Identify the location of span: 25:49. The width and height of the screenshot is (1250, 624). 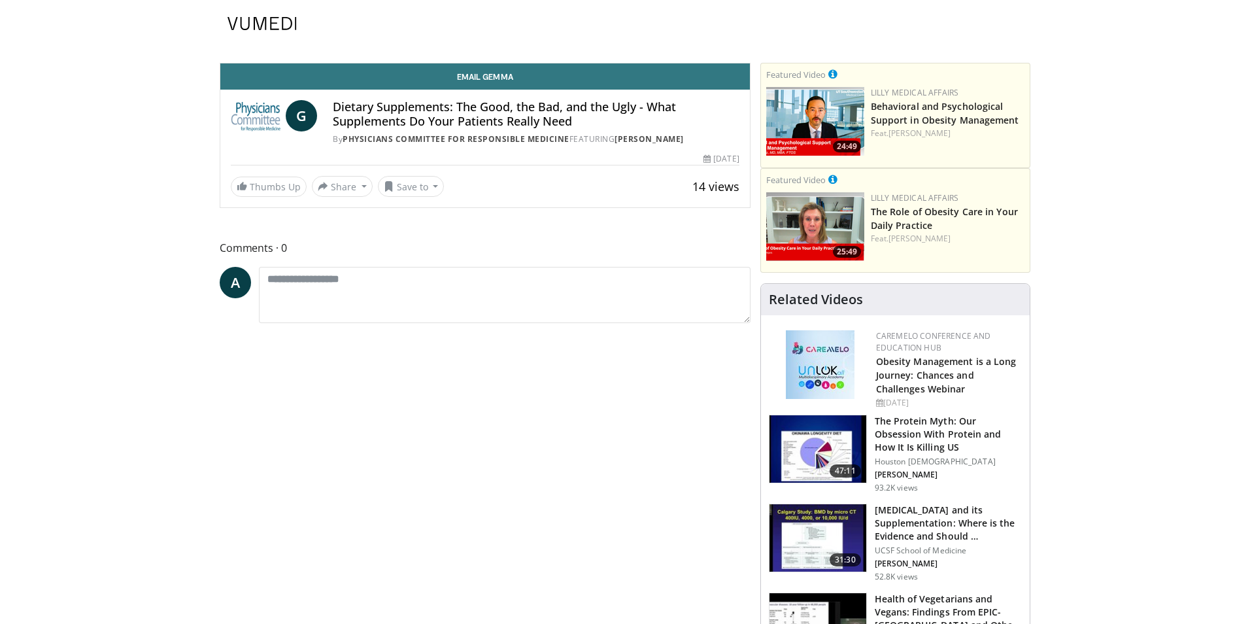
(847, 252).